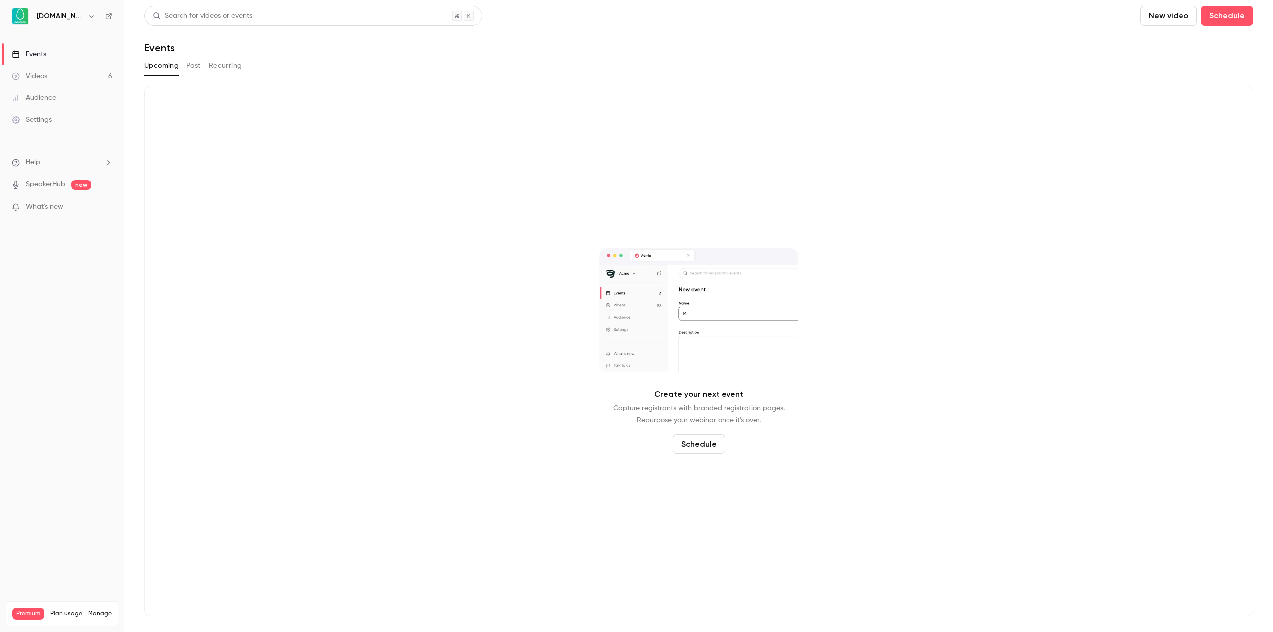 The image size is (1273, 632). What do you see at coordinates (225, 66) in the screenshot?
I see `button: Recurring` at bounding box center [225, 66].